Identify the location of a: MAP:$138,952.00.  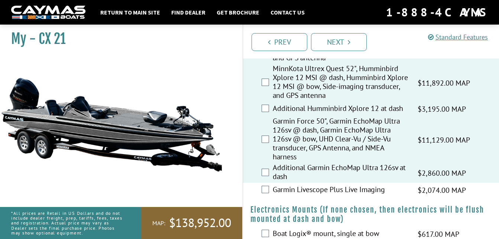
(192, 223).